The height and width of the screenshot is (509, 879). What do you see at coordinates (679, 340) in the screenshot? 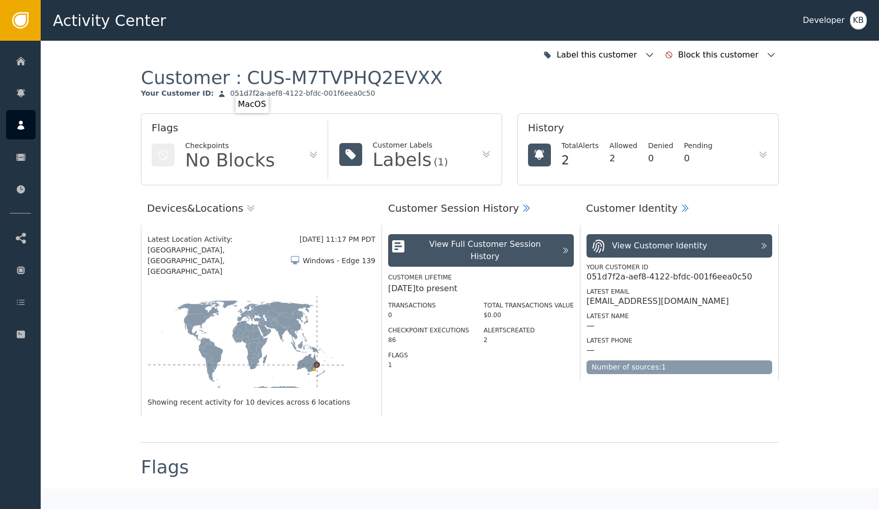
I see `div: Latest Phone` at bounding box center [679, 340].